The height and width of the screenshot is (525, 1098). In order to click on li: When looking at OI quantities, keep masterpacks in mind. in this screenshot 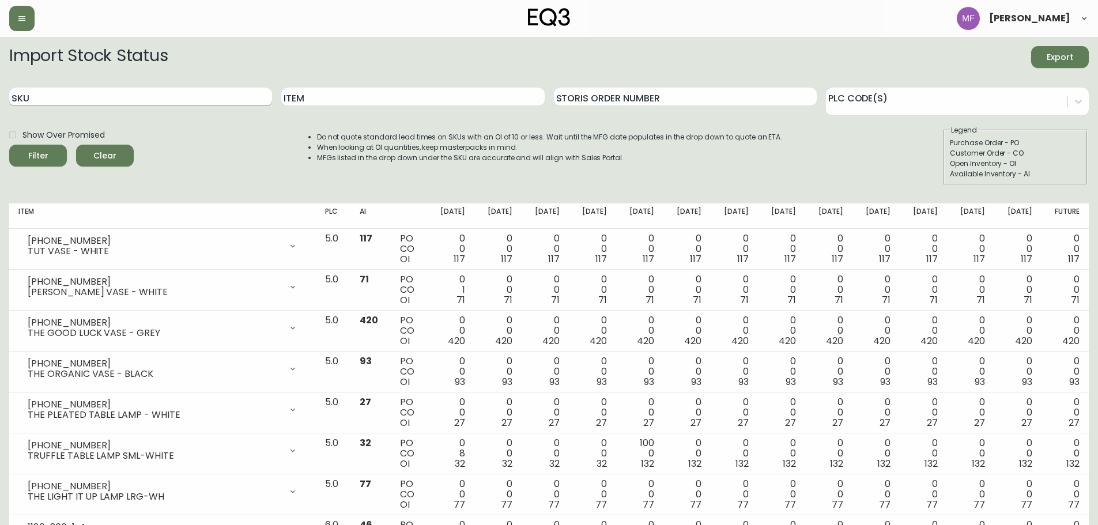, I will do `click(550, 148)`.